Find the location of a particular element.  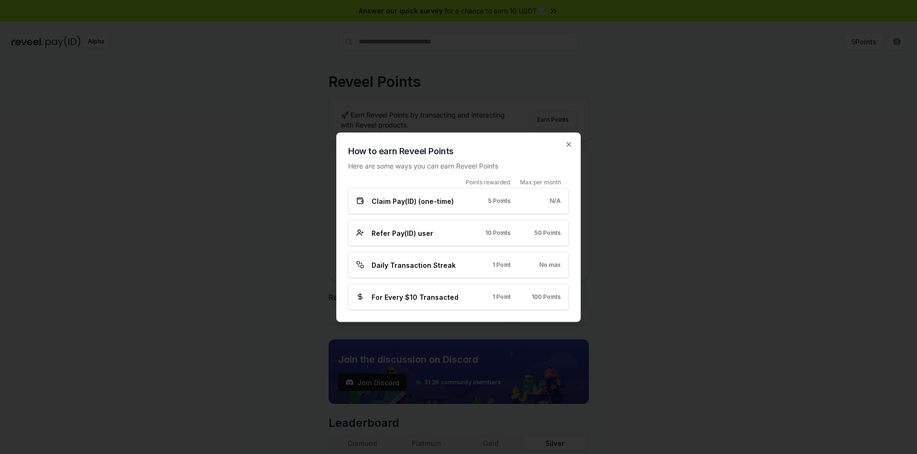

span: Refer Pay(ID) user is located at coordinates (402, 233).